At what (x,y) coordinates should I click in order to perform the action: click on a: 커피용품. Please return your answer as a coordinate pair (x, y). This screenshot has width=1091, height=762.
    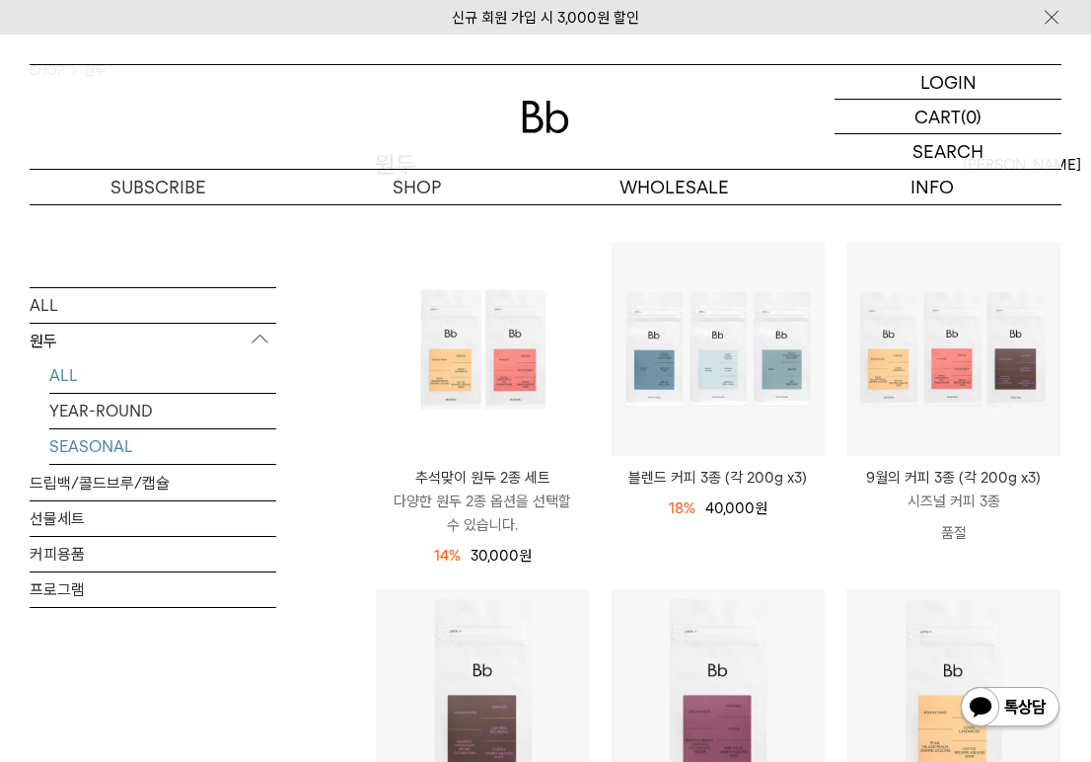
    Looking at the image, I should click on (153, 552).